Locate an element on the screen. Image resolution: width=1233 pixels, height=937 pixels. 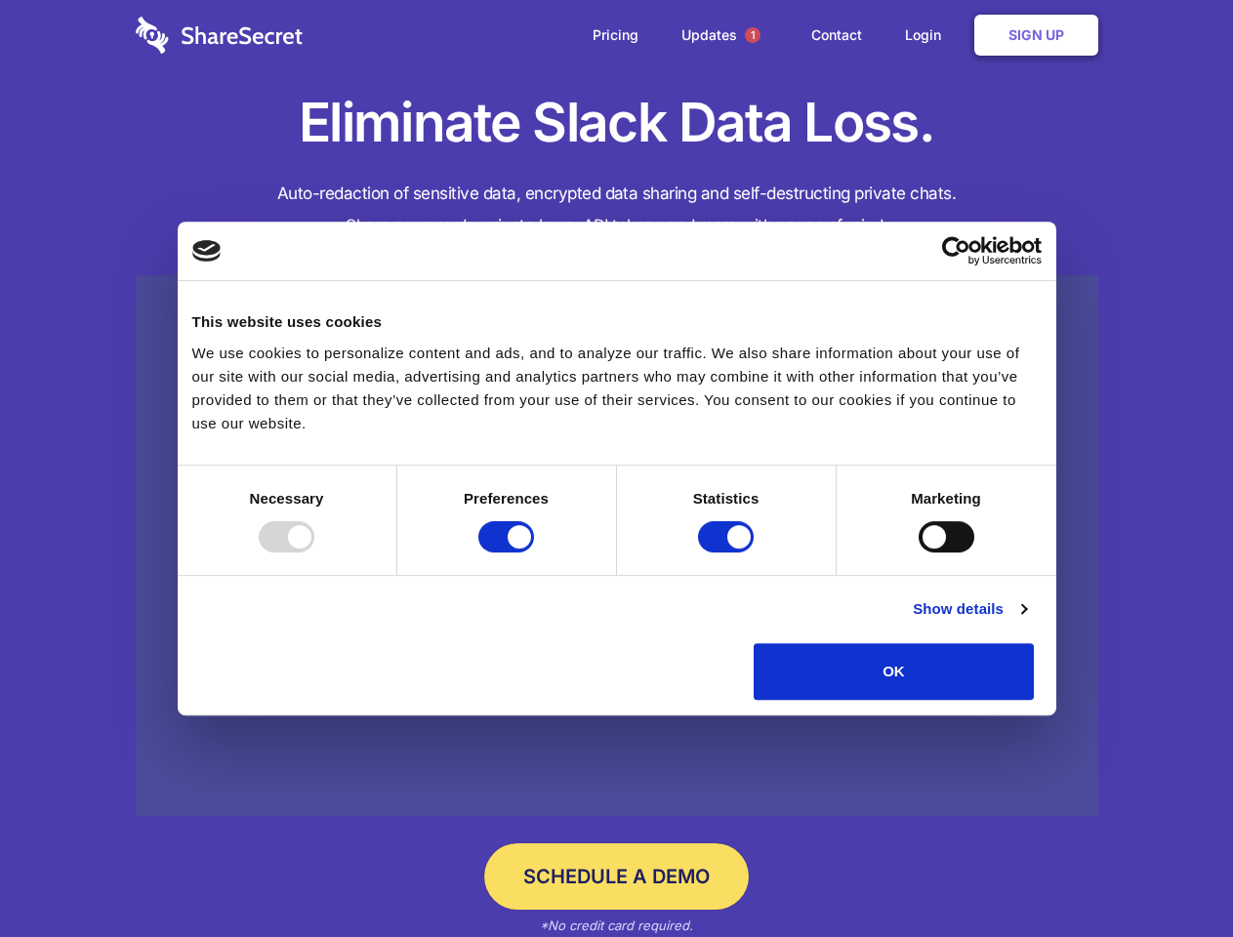
div: We use cookies to personalize content and ads, and to analyze our traffic. We also share informat... is located at coordinates (617, 388).